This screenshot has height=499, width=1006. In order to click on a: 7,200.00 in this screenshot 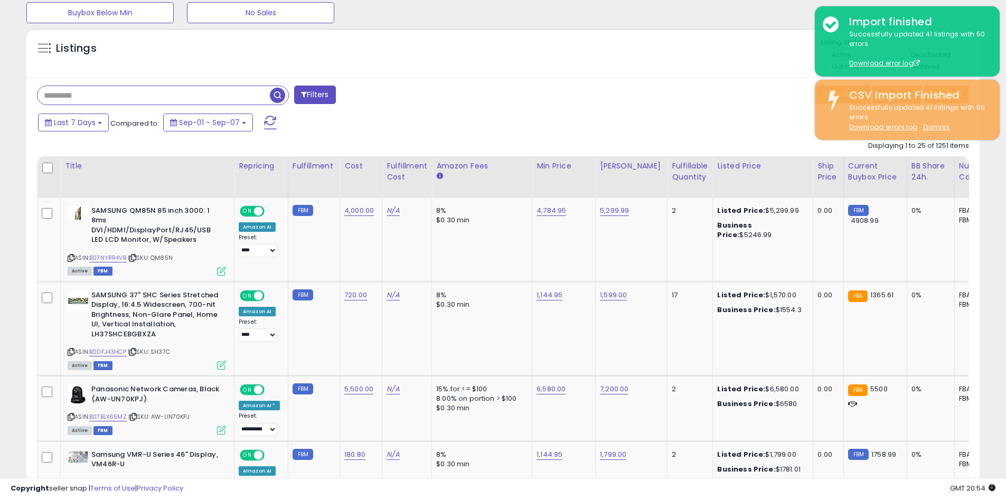, I will do `click(614, 389)`.